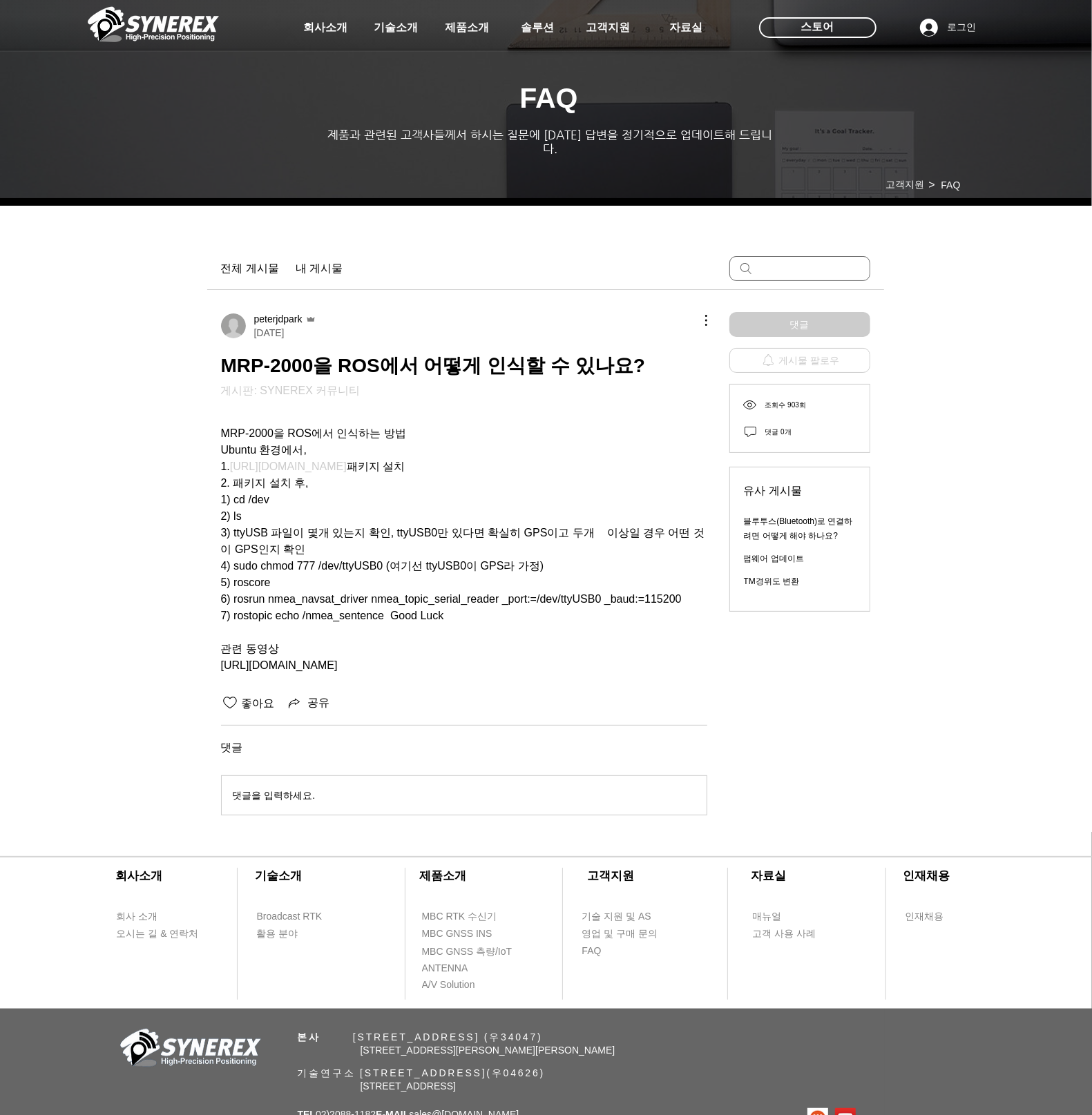  What do you see at coordinates (397, 28) in the screenshot?
I see `a: 기술소개` at bounding box center [397, 28].